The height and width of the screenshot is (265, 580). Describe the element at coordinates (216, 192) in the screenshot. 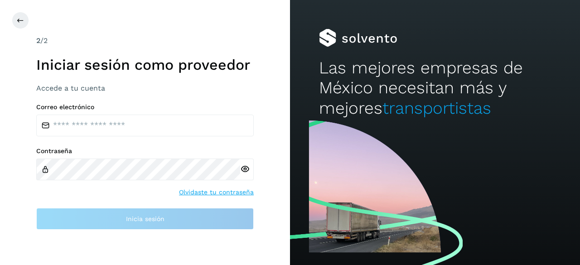

I see `a: Olvidaste tu contraseña` at that location.